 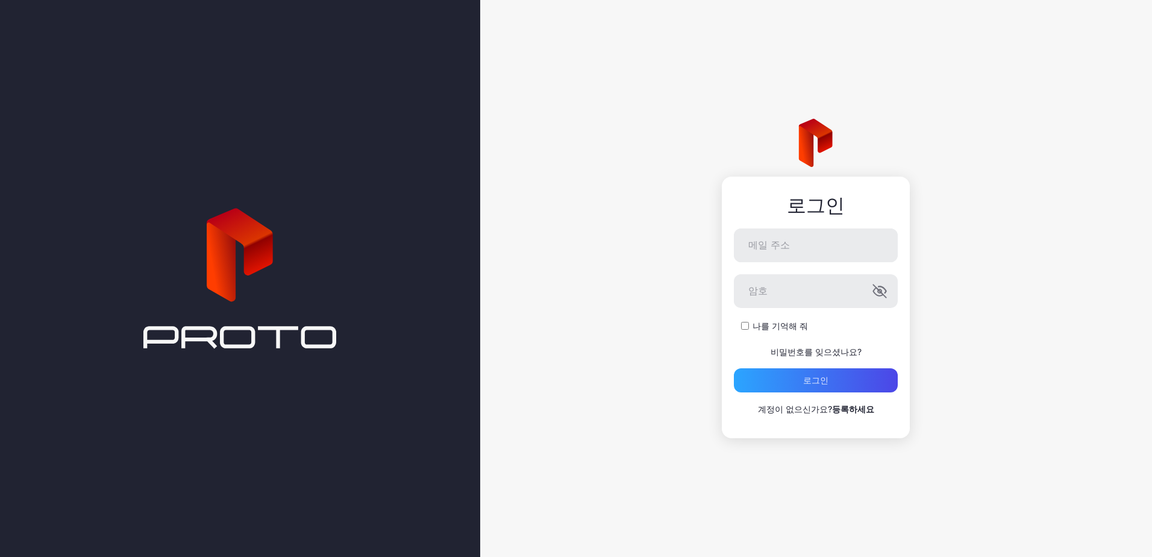 I want to click on button: 암호, so click(x=880, y=291).